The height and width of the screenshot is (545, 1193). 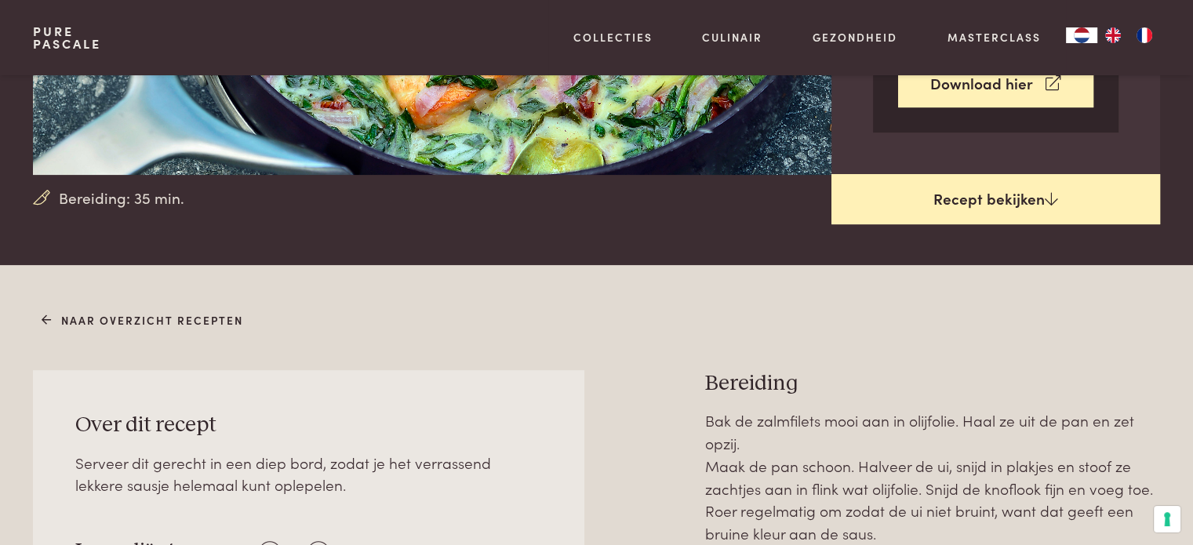 I want to click on a: Download hier, so click(x=995, y=83).